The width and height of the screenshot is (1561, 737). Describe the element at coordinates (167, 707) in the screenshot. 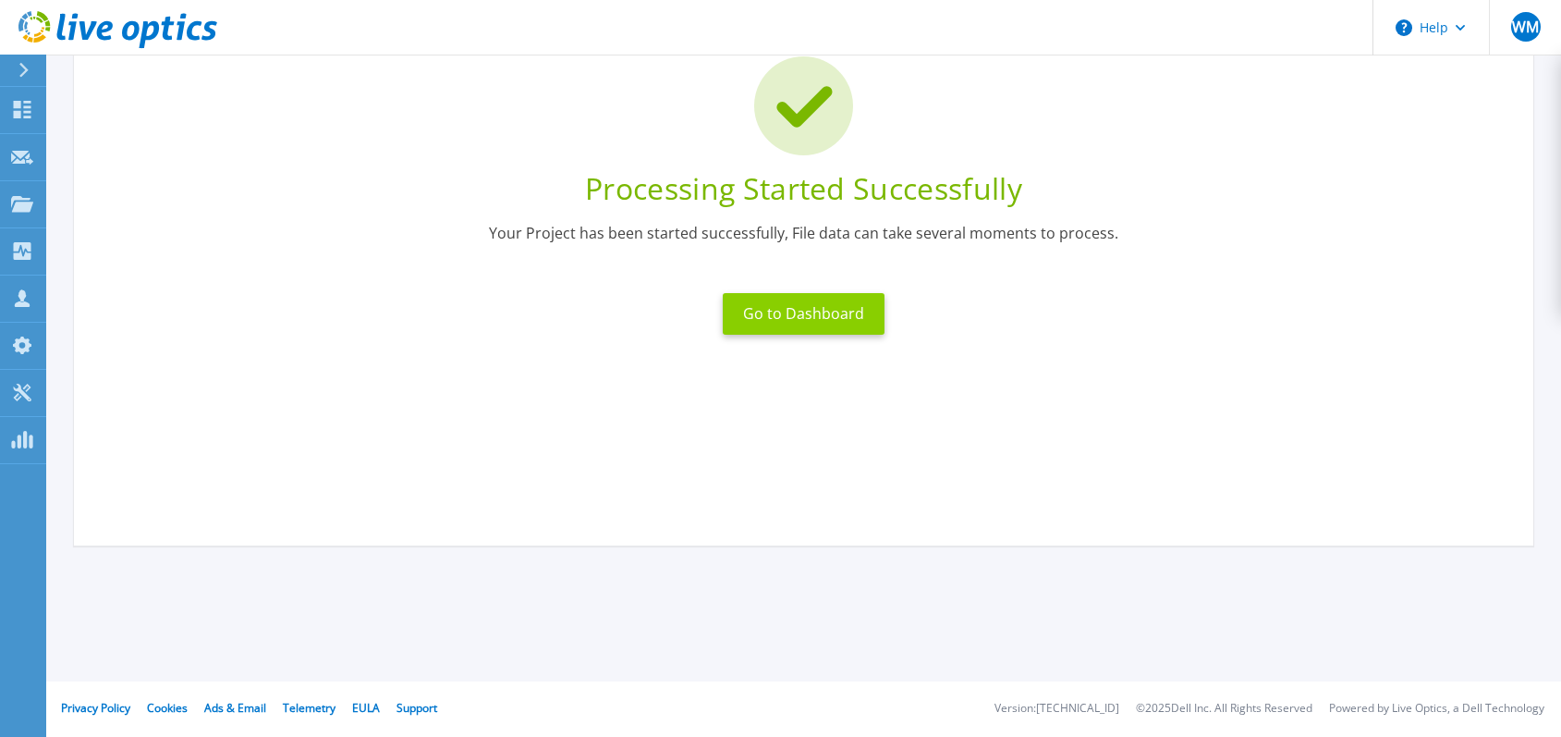

I see `a: Cookies` at that location.